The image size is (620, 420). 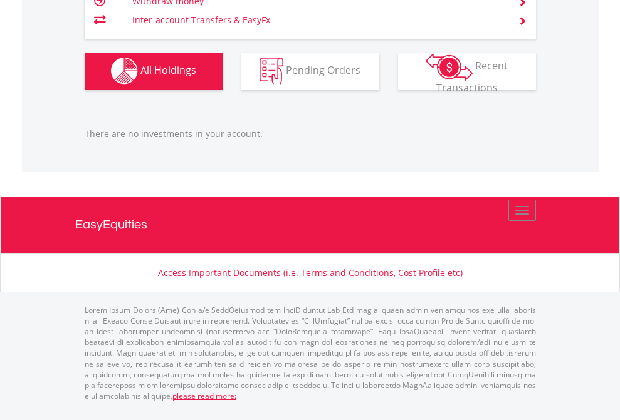 I want to click on img: pending_instructions-wht.png, so click(x=271, y=71).